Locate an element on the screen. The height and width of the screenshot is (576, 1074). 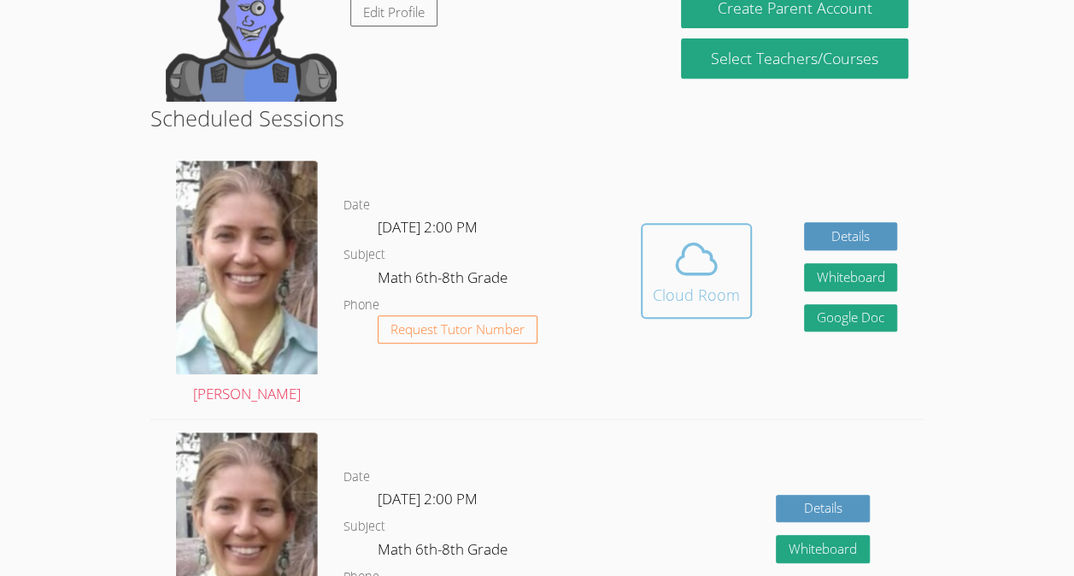
button: Request Tutor Number is located at coordinates (457, 329).